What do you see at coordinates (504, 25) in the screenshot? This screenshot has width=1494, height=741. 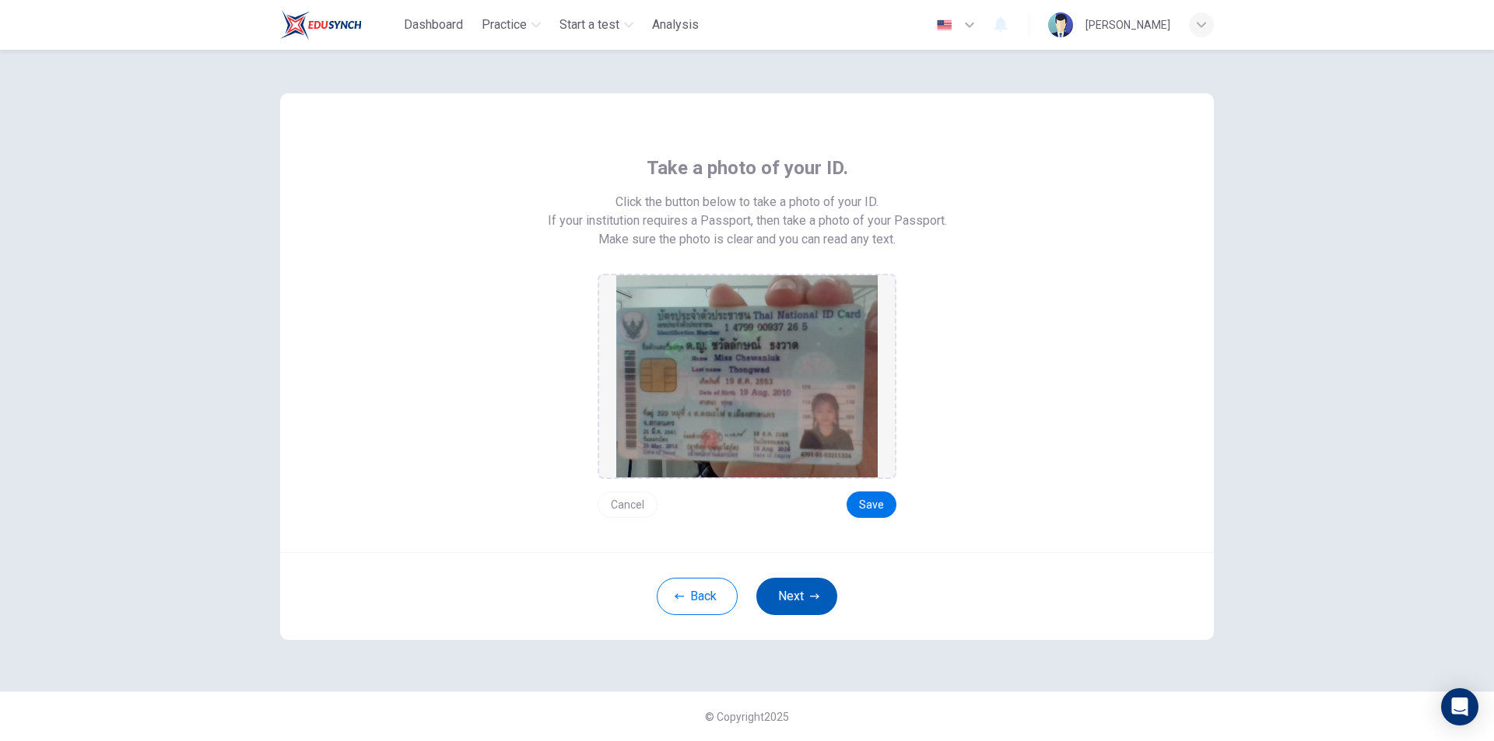 I see `span: Practice` at bounding box center [504, 25].